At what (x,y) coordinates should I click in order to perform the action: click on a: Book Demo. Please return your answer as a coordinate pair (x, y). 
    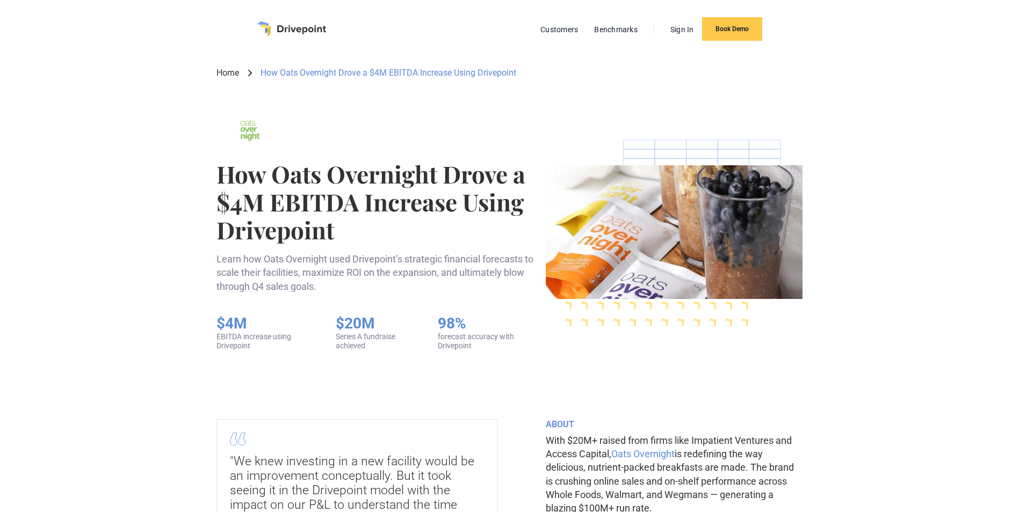
    Looking at the image, I should click on (732, 29).